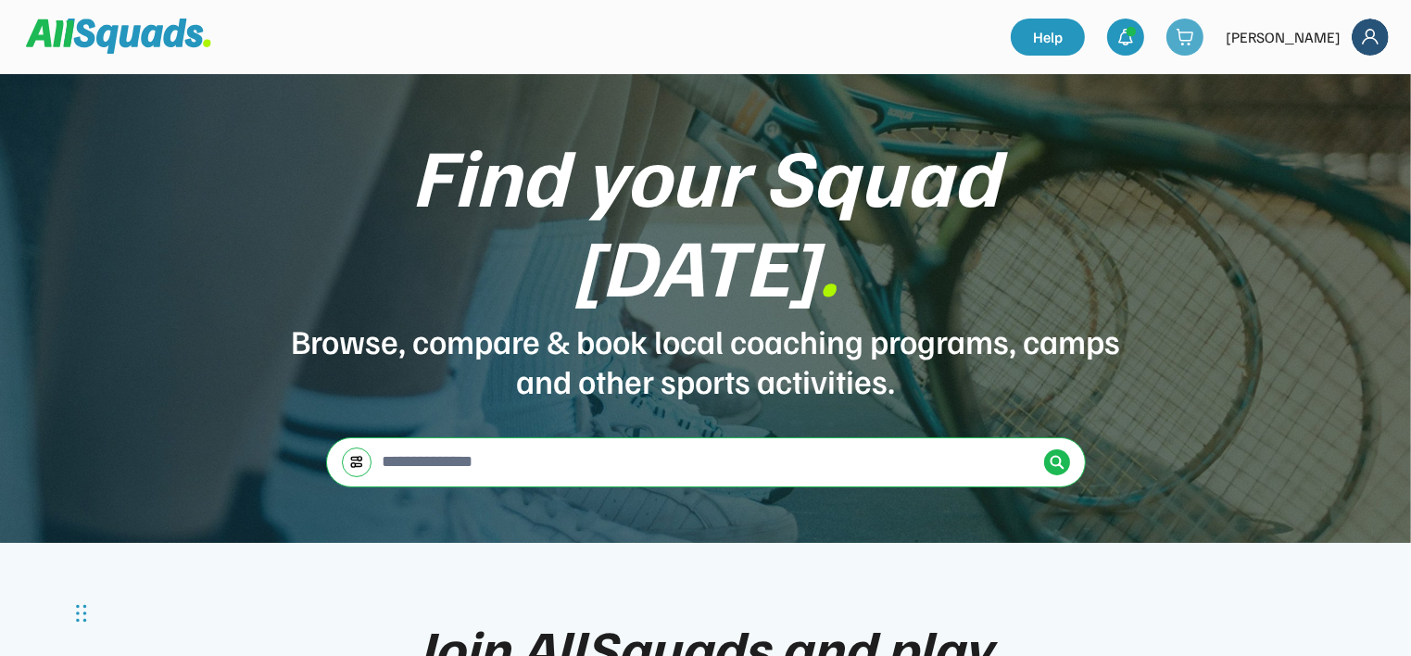  Describe the element at coordinates (706, 360) in the screenshot. I see `div: Browse, compare & book local coaching programs, camps and other sports activities.` at that location.